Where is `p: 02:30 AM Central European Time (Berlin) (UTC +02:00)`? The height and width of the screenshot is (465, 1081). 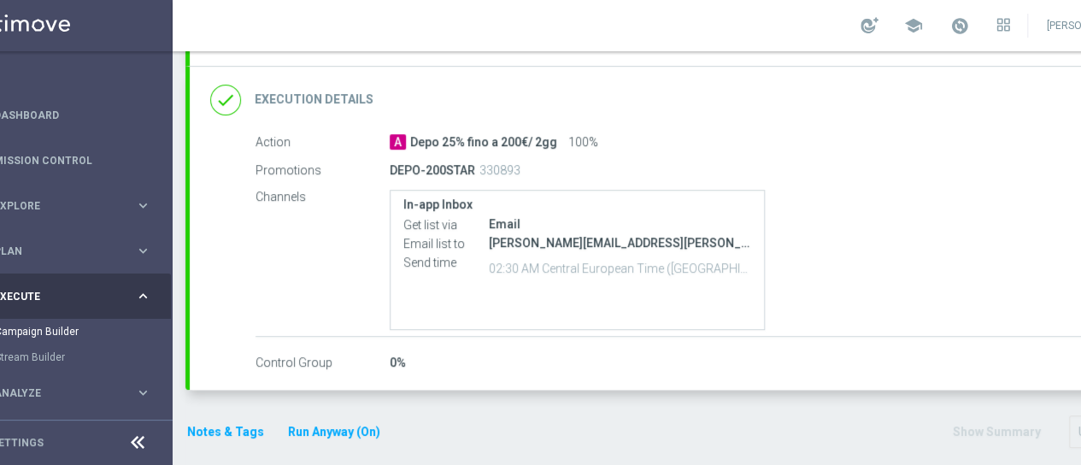
p: 02:30 AM Central European Time (Berlin) (UTC +02:00) is located at coordinates (620, 268).